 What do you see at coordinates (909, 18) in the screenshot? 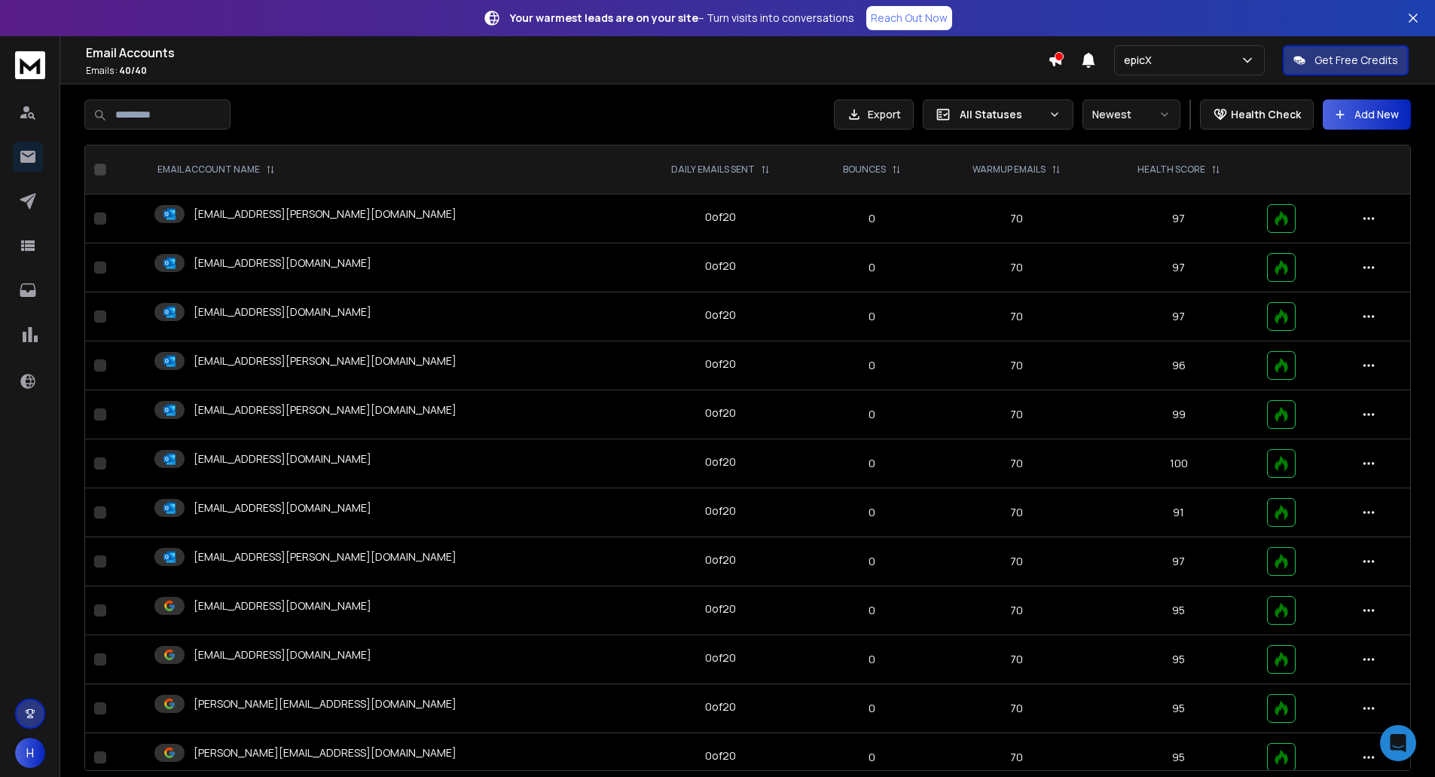
I see `a: Reach Out Now` at bounding box center [909, 18].